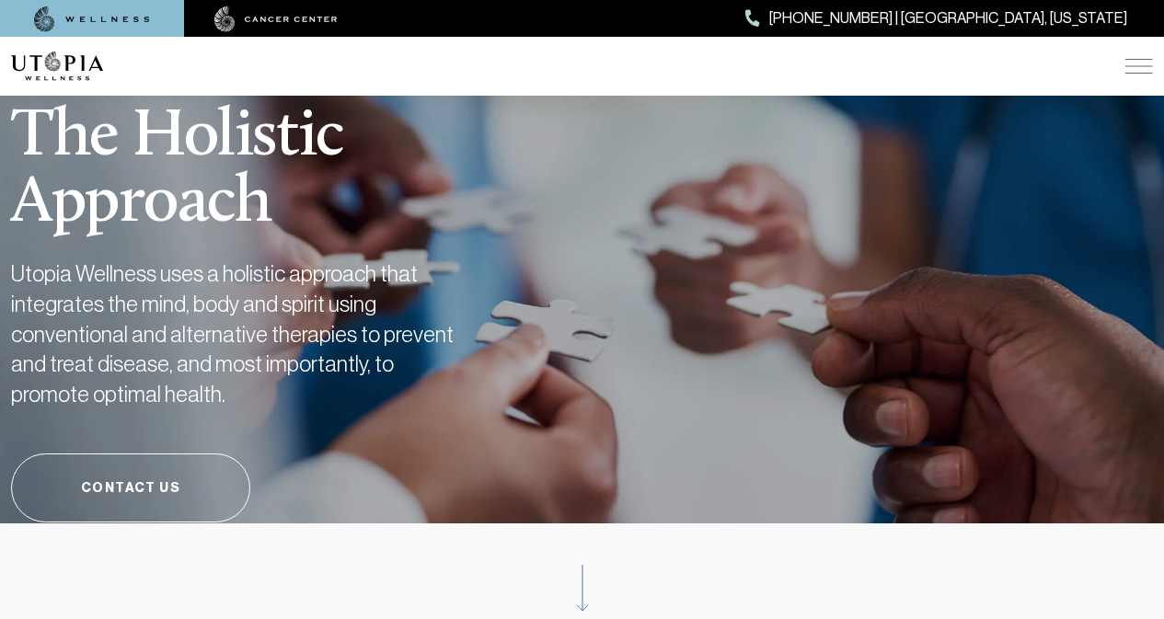  I want to click on img: logo, so click(57, 66).